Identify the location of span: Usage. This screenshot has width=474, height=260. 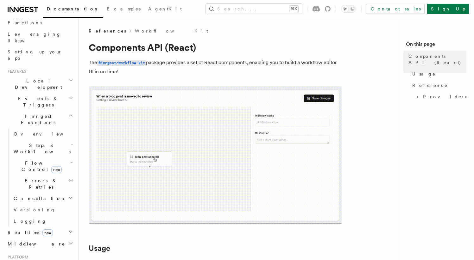
(424, 74).